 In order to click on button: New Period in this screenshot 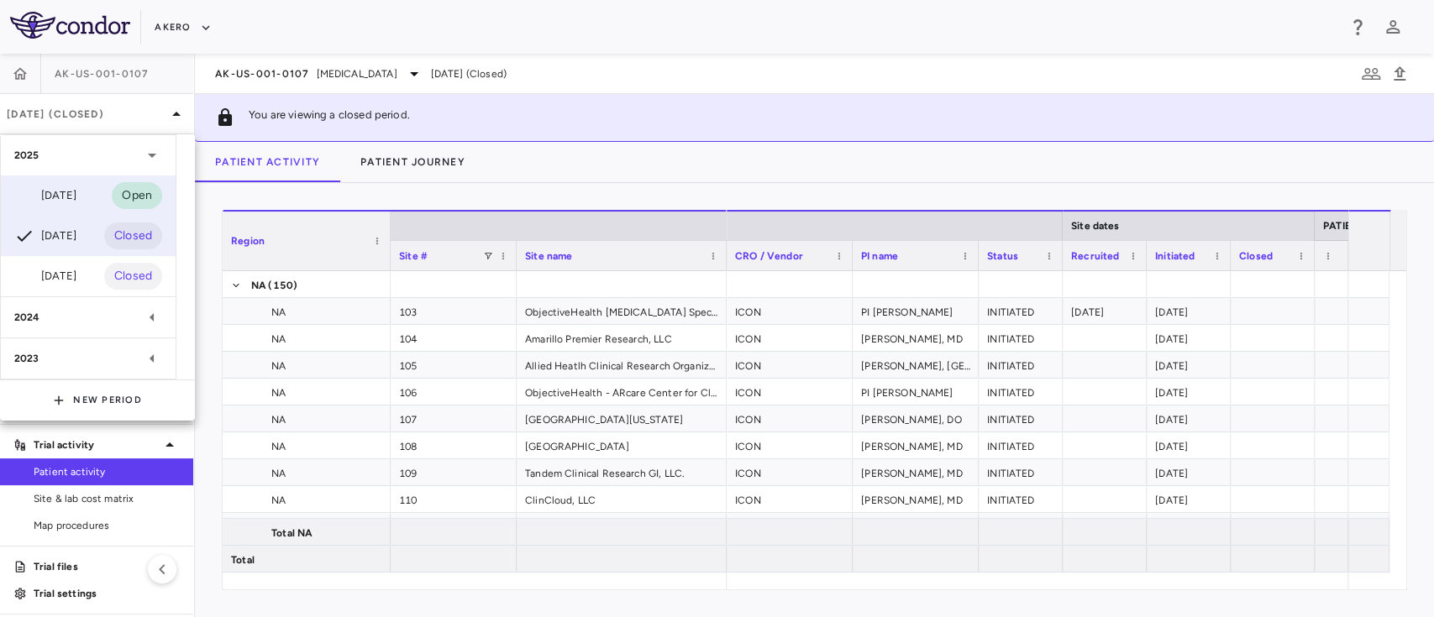, I will do `click(97, 401)`.